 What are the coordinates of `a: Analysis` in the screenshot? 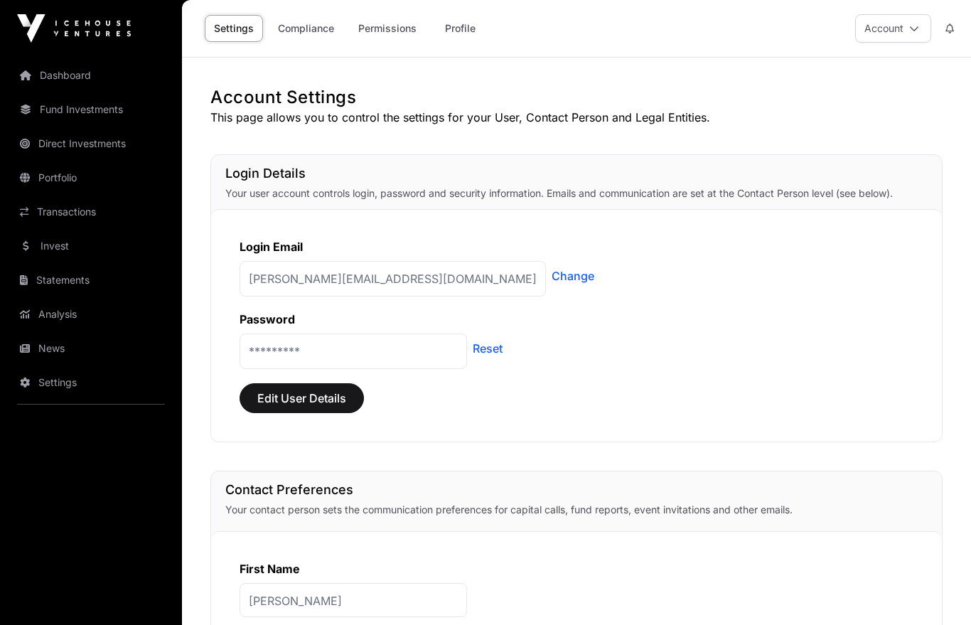 It's located at (91, 314).